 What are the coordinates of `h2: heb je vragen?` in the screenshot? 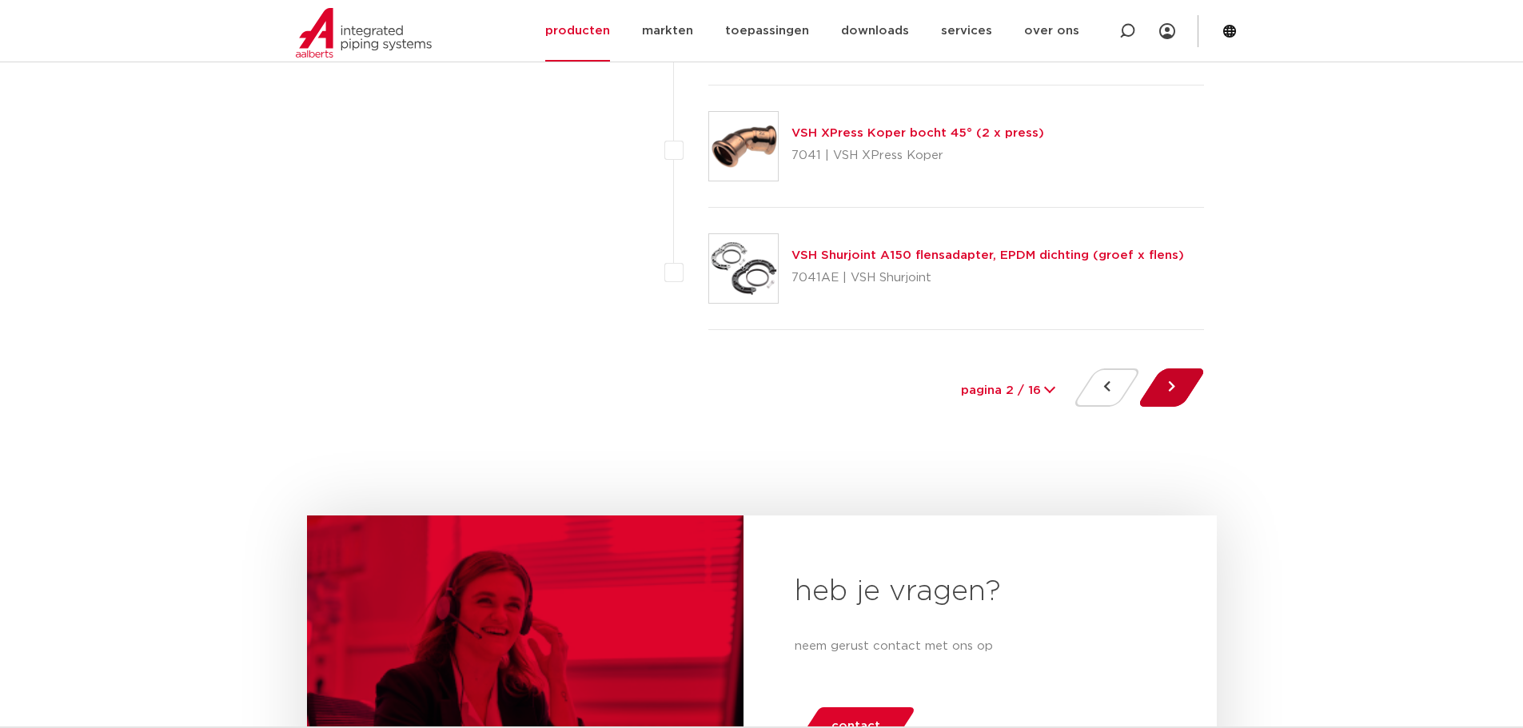 It's located at (980, 592).